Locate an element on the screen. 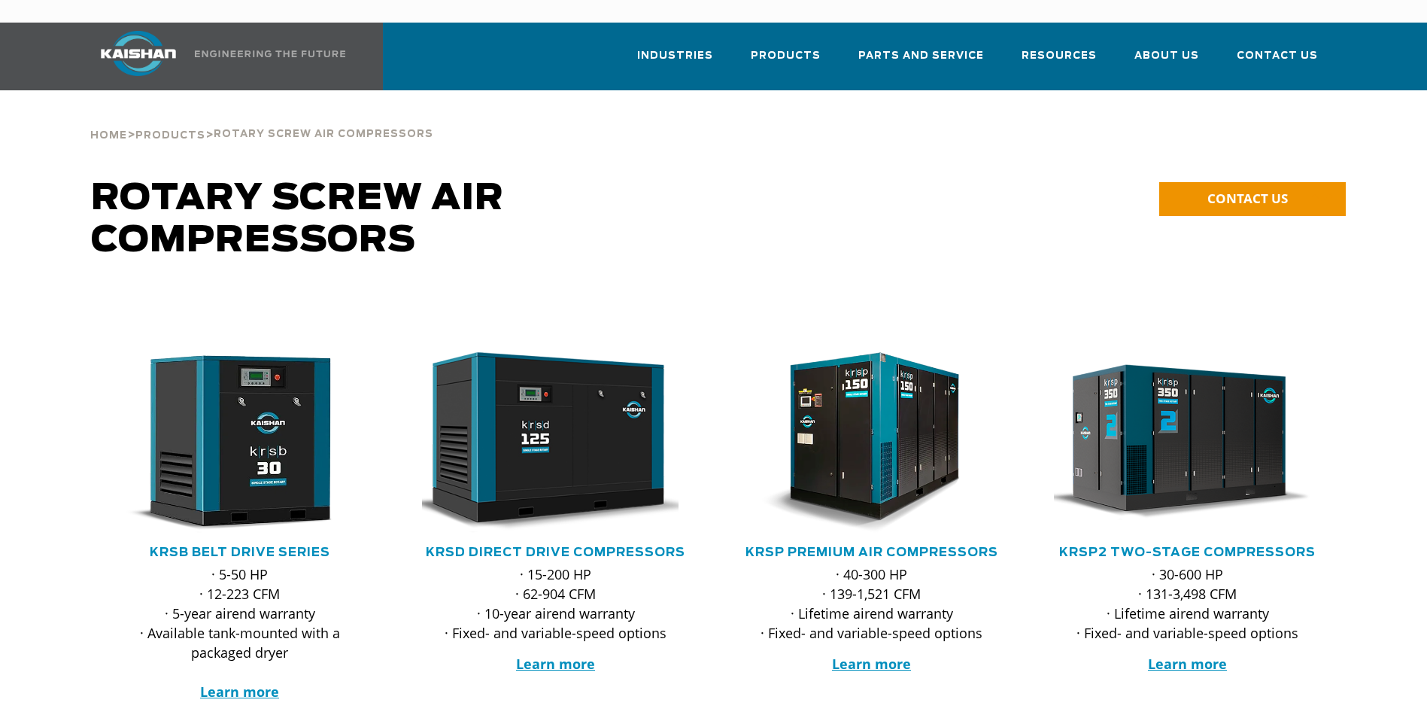 The width and height of the screenshot is (1427, 718). span: Industries is located at coordinates (675, 56).